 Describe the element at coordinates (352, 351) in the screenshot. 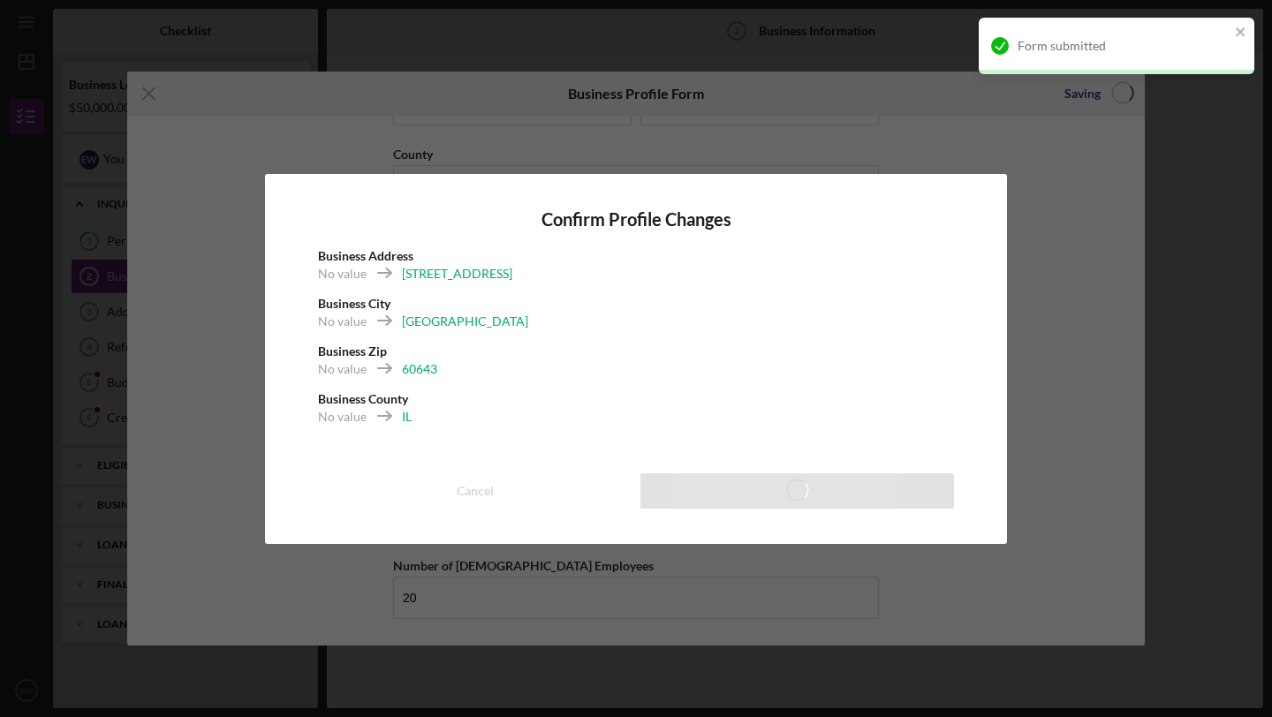

I see `b: Business Zip` at that location.